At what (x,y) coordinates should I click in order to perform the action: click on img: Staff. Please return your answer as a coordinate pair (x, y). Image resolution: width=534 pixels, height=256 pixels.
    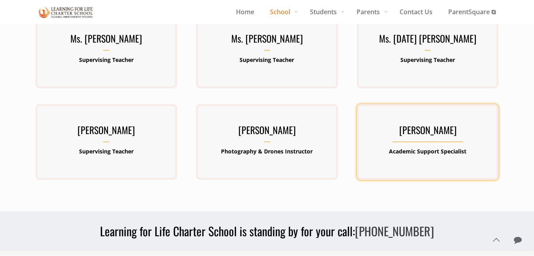
    Looking at the image, I should click on (66, 12).